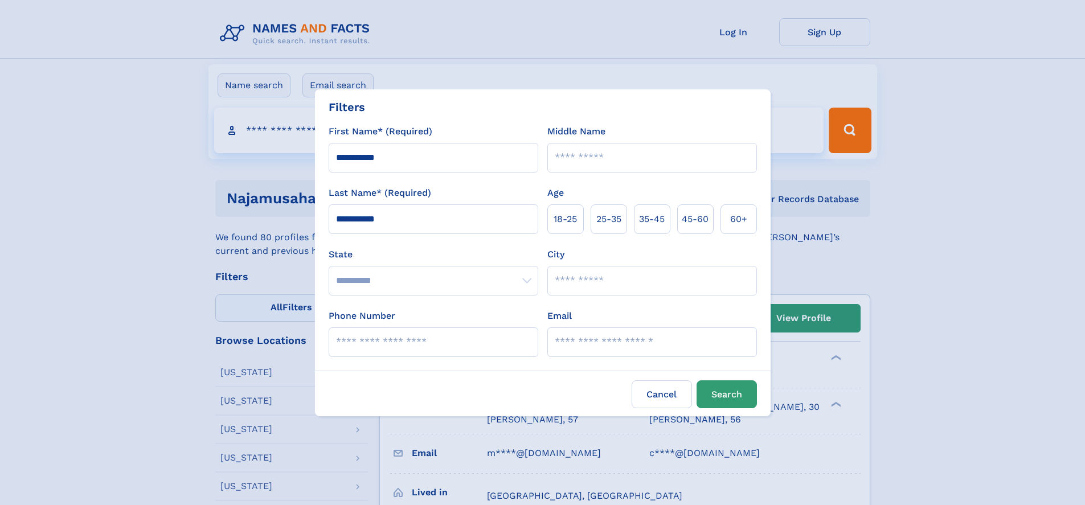 The width and height of the screenshot is (1085, 505). I want to click on label: Middle Name, so click(576, 132).